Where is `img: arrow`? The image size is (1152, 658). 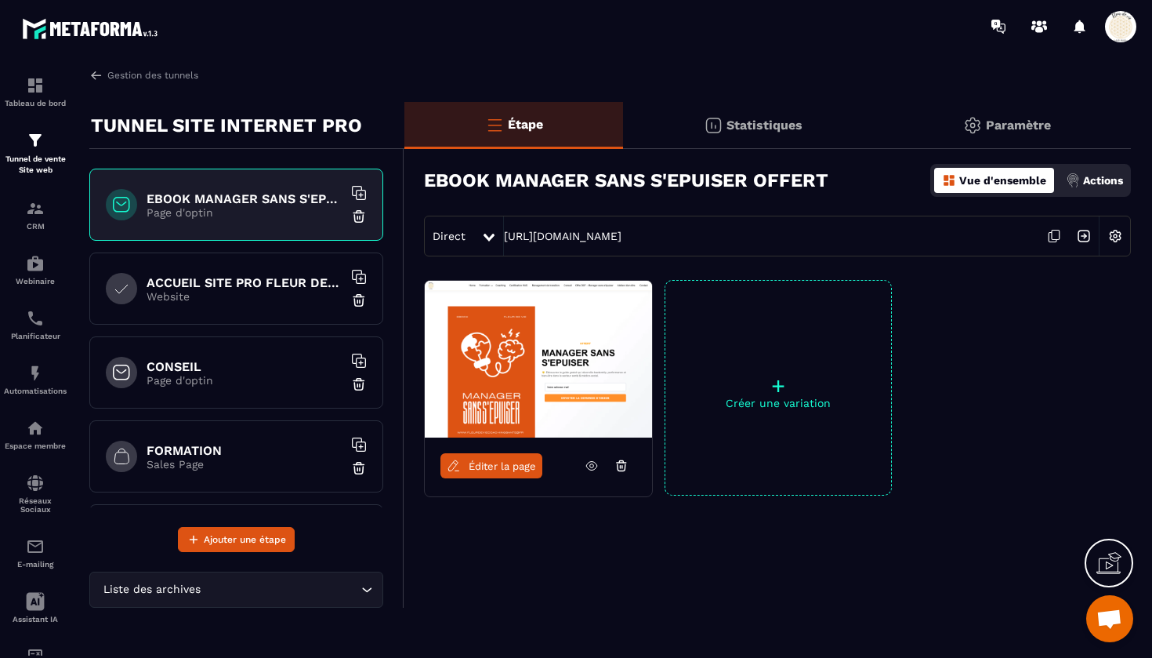 img: arrow is located at coordinates (96, 75).